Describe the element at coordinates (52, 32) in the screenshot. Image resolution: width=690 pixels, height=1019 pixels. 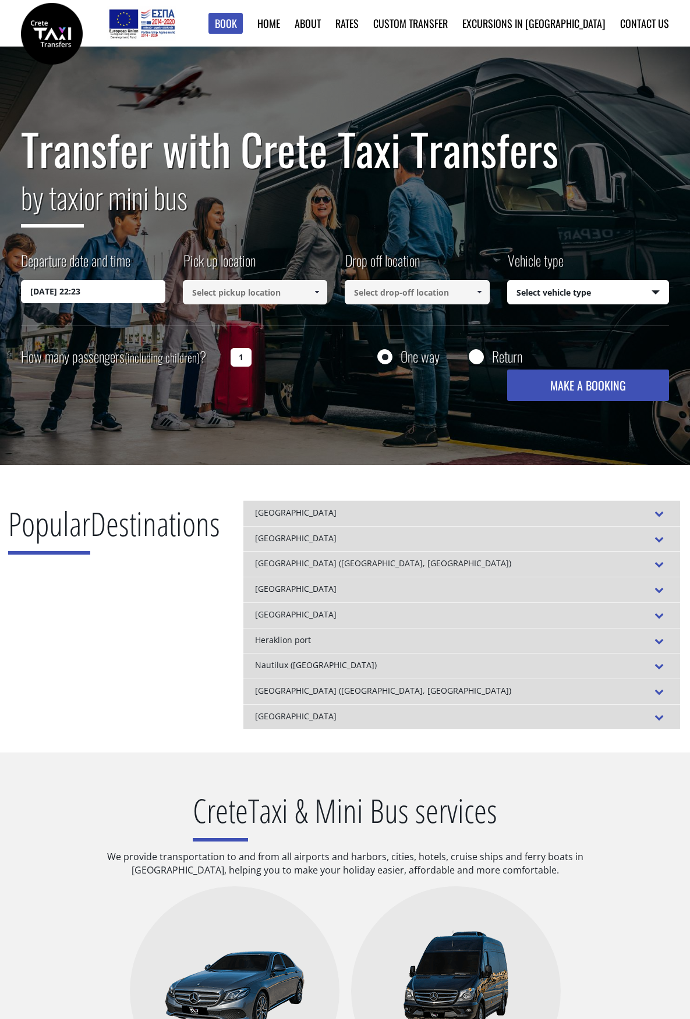
I see `a: Crete Taxi Transfers | Safe Taxi Transfer Services from to Heraklion Airport, Chania Airport, Ret...` at that location.